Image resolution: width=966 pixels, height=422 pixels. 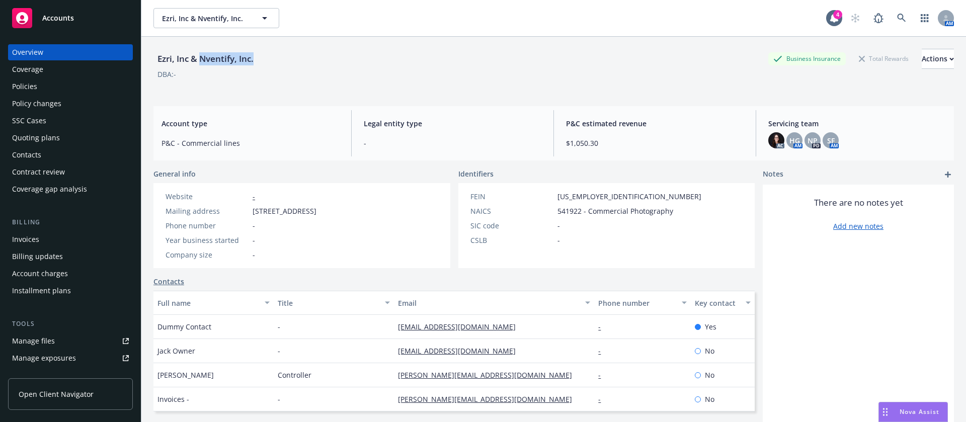 What do you see at coordinates (49, 189) in the screenshot?
I see `div: Coverage gap analysis` at bounding box center [49, 189].